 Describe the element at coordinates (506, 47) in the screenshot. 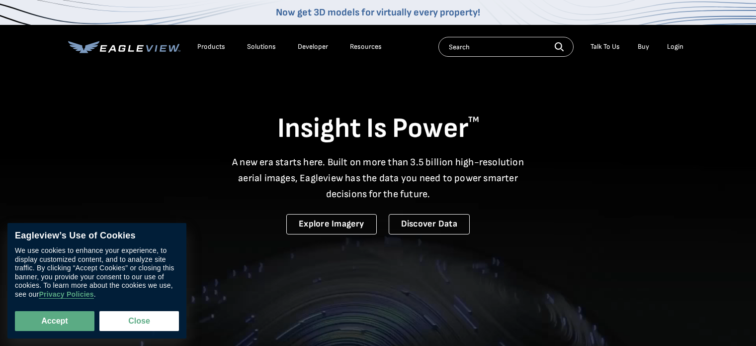

I see `input: Search` at that location.